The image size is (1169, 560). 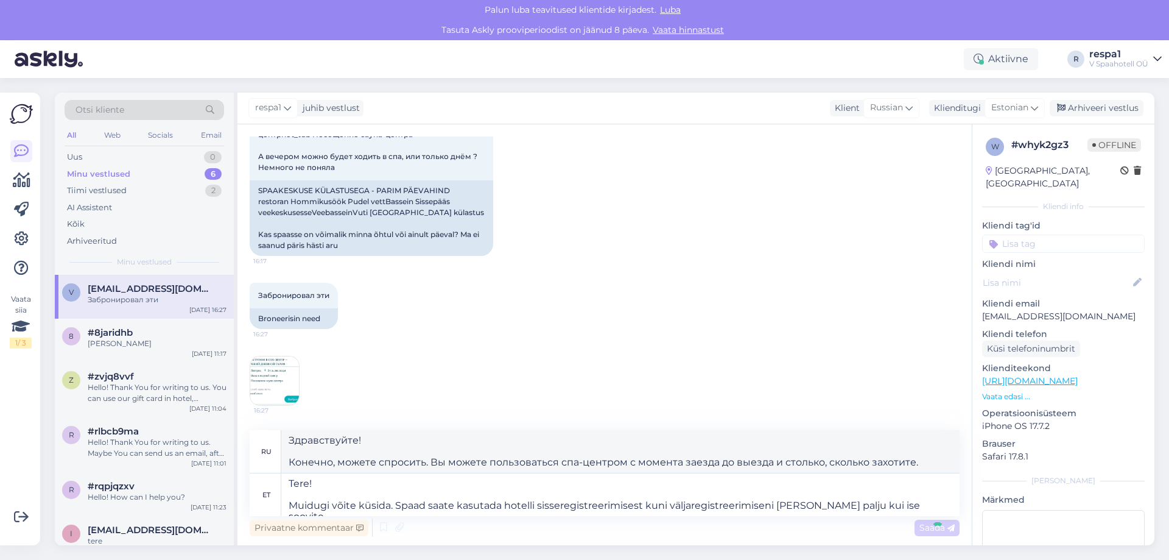 I want to click on div: Hello! Thank You for writing to us. Maybe You can send us an email, after that I can send it to o..., so click(x=157, y=448).